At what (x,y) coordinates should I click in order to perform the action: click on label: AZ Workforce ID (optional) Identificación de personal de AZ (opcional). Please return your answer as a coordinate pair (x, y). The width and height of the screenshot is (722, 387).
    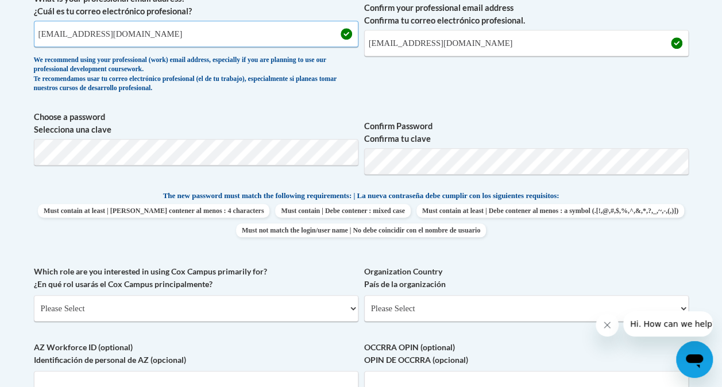
    Looking at the image, I should click on (196, 354).